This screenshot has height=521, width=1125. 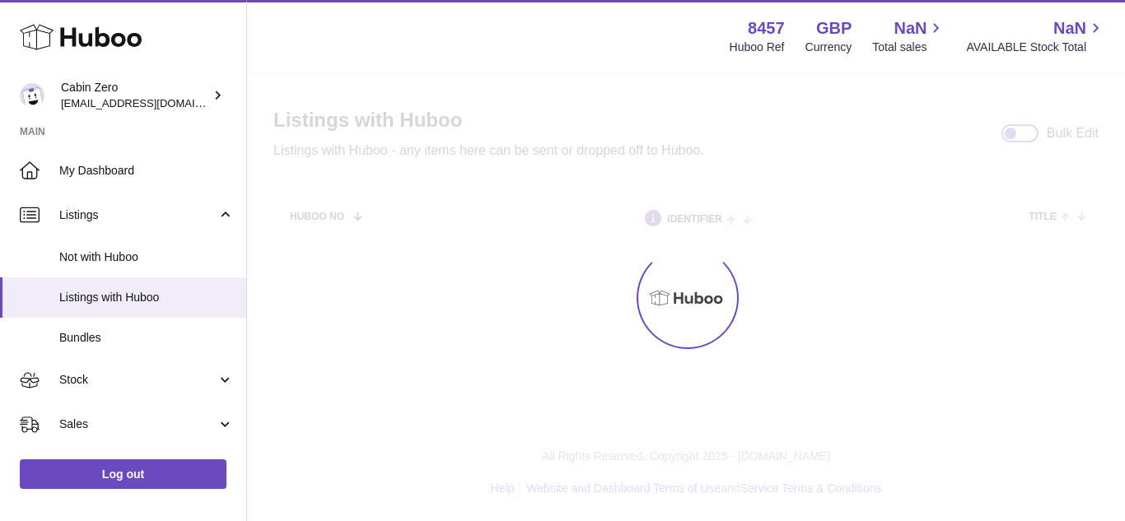 I want to click on div: Cabin Zero, so click(x=135, y=96).